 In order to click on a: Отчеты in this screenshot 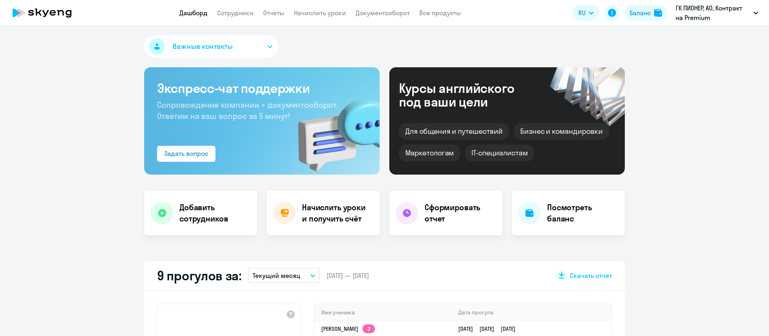, I will do `click(274, 13)`.